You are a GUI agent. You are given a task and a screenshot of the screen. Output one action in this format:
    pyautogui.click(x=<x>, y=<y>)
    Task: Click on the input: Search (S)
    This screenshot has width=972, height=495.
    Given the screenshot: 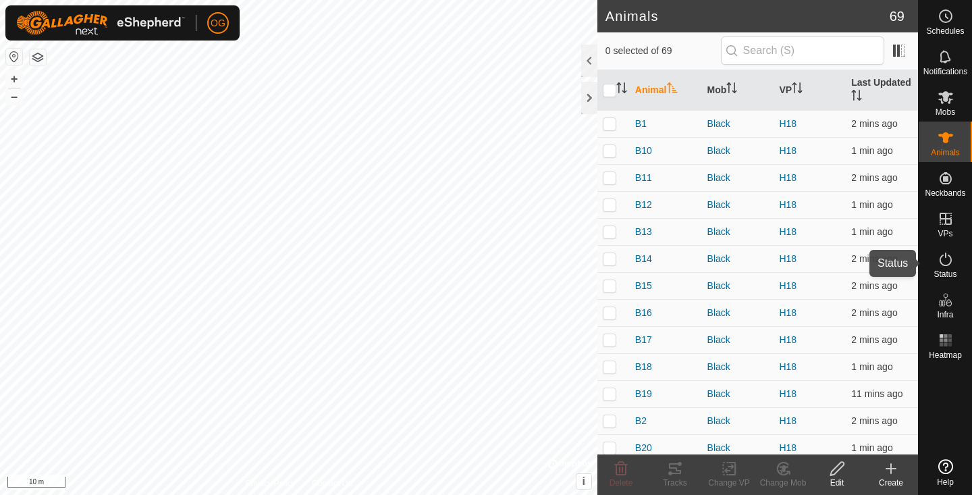 What is the action you would take?
    pyautogui.click(x=803, y=51)
    